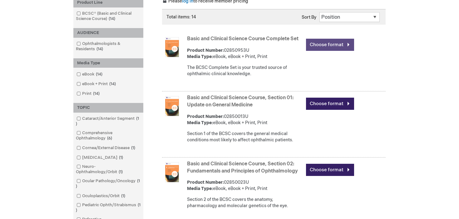  I want to click on a: Neuro-Ophthalmology/Orbit1, so click(108, 170).